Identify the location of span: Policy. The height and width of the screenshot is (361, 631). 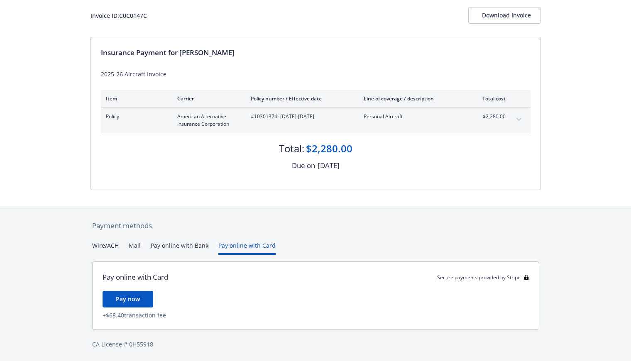
(135, 117).